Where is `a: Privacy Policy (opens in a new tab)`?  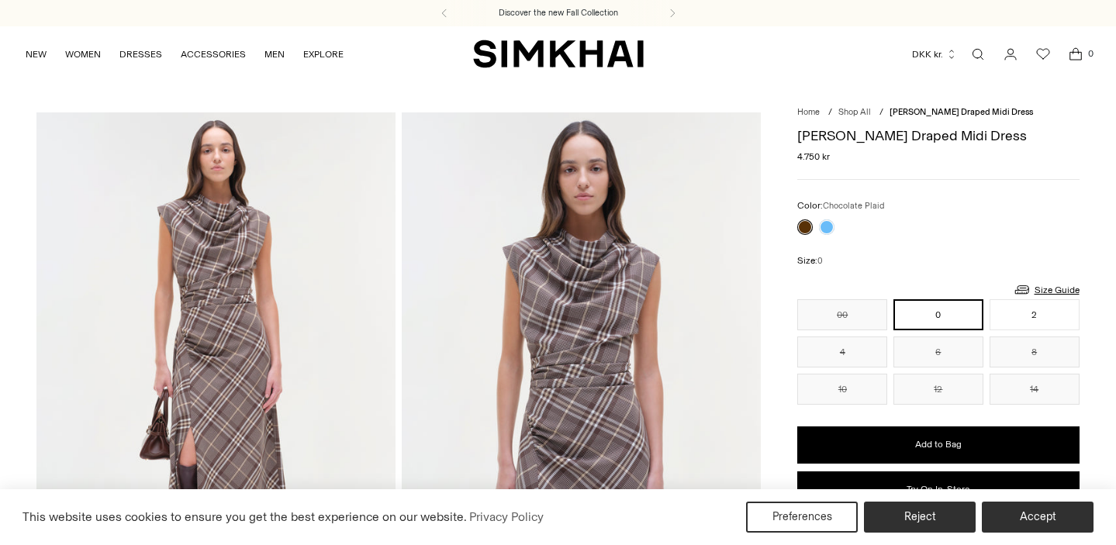
a: Privacy Policy (opens in a new tab) is located at coordinates (506, 517).